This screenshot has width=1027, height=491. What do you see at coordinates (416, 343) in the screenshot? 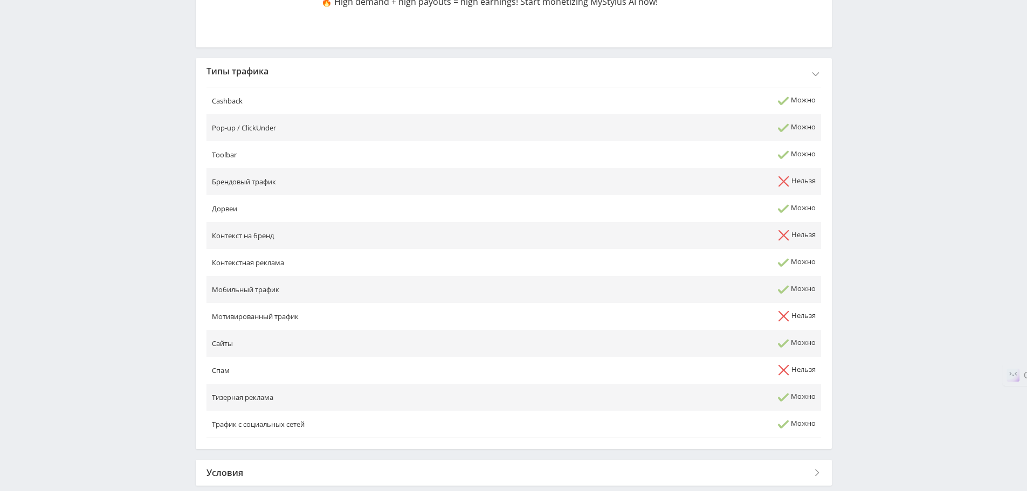
I see `td: Сайты` at bounding box center [416, 343].